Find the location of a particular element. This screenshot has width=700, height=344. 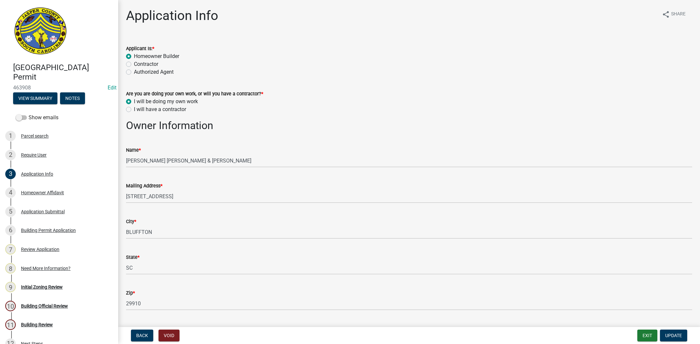

button: Void is located at coordinates (169, 336).